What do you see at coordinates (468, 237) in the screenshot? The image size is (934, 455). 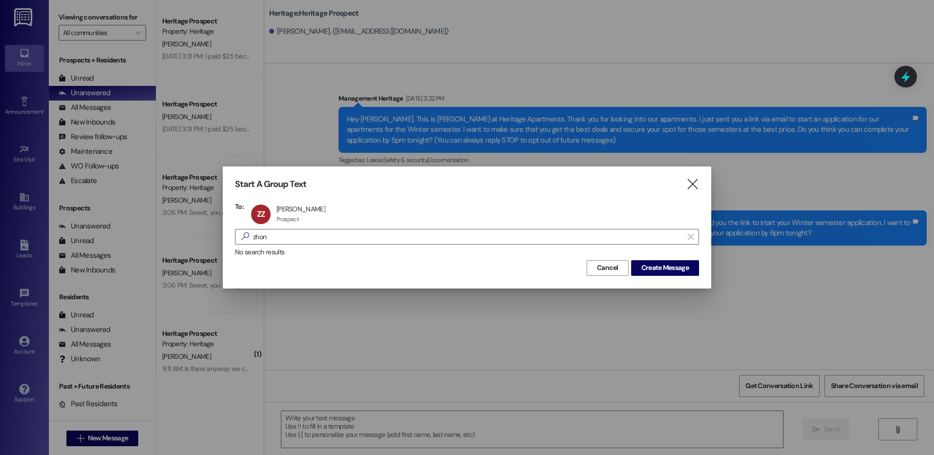 I see `input: Search for any contact or apartment` at bounding box center [468, 237].